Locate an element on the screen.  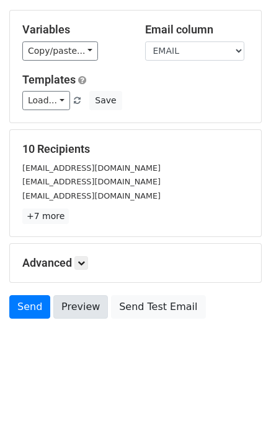
div: Chat Widget is located at coordinates (240, 393).